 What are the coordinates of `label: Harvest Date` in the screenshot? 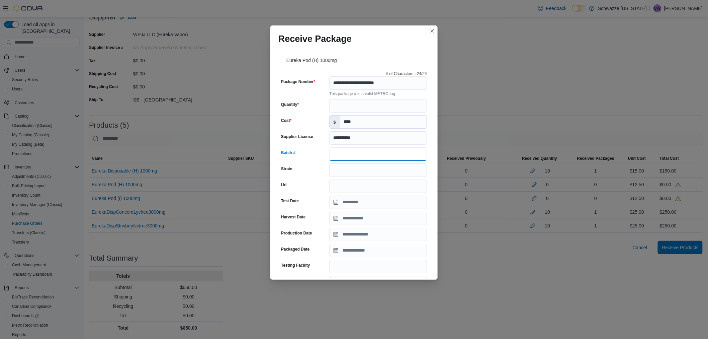 It's located at (293, 217).